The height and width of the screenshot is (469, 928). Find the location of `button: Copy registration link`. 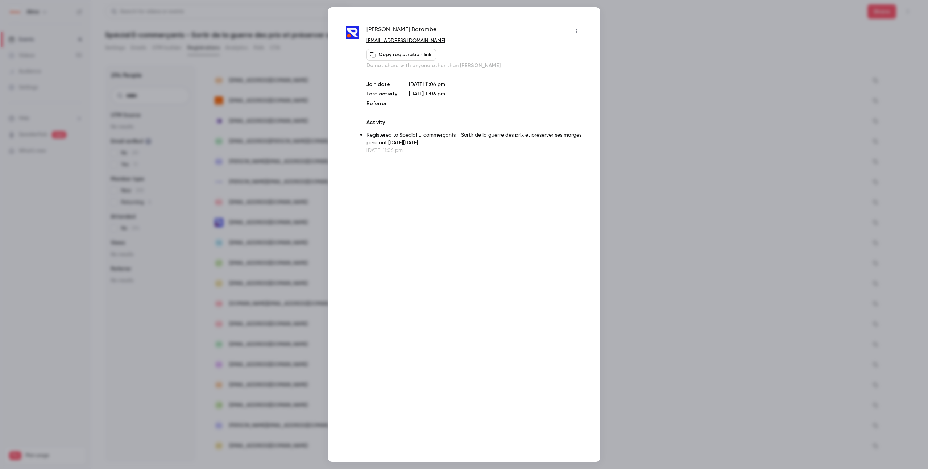

button: Copy registration link is located at coordinates (401, 55).